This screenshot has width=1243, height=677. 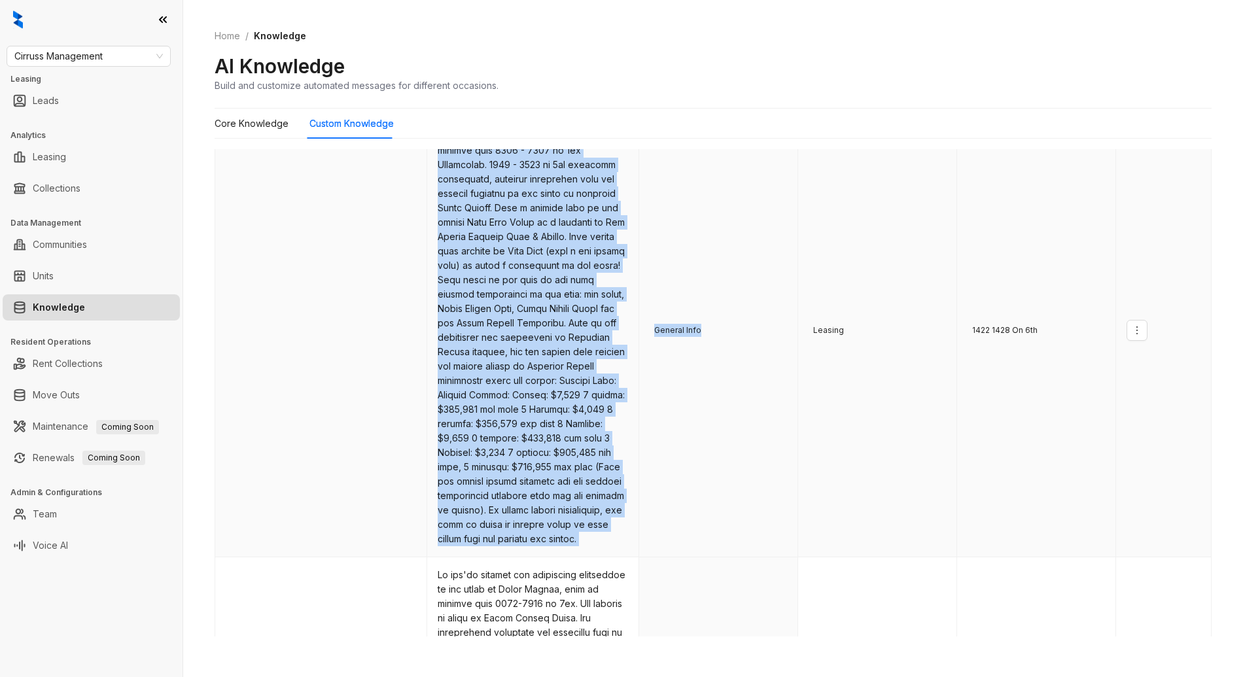 What do you see at coordinates (96, 342) in the screenshot?
I see `h3: Resident Operations` at bounding box center [96, 342].